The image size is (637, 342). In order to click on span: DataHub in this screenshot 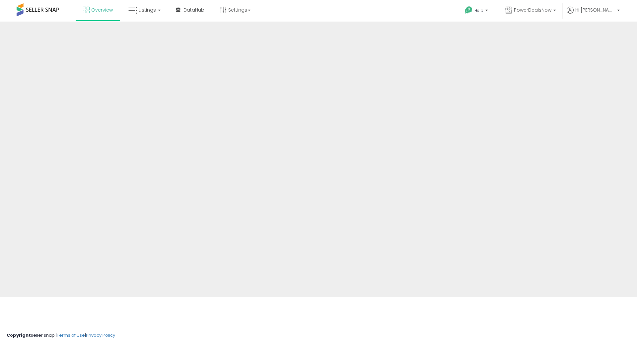, I will do `click(194, 10)`.